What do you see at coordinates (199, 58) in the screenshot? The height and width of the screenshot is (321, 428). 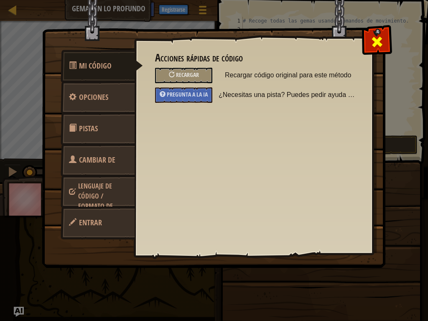 I see `font: Acciones rápidas de código` at bounding box center [199, 58].